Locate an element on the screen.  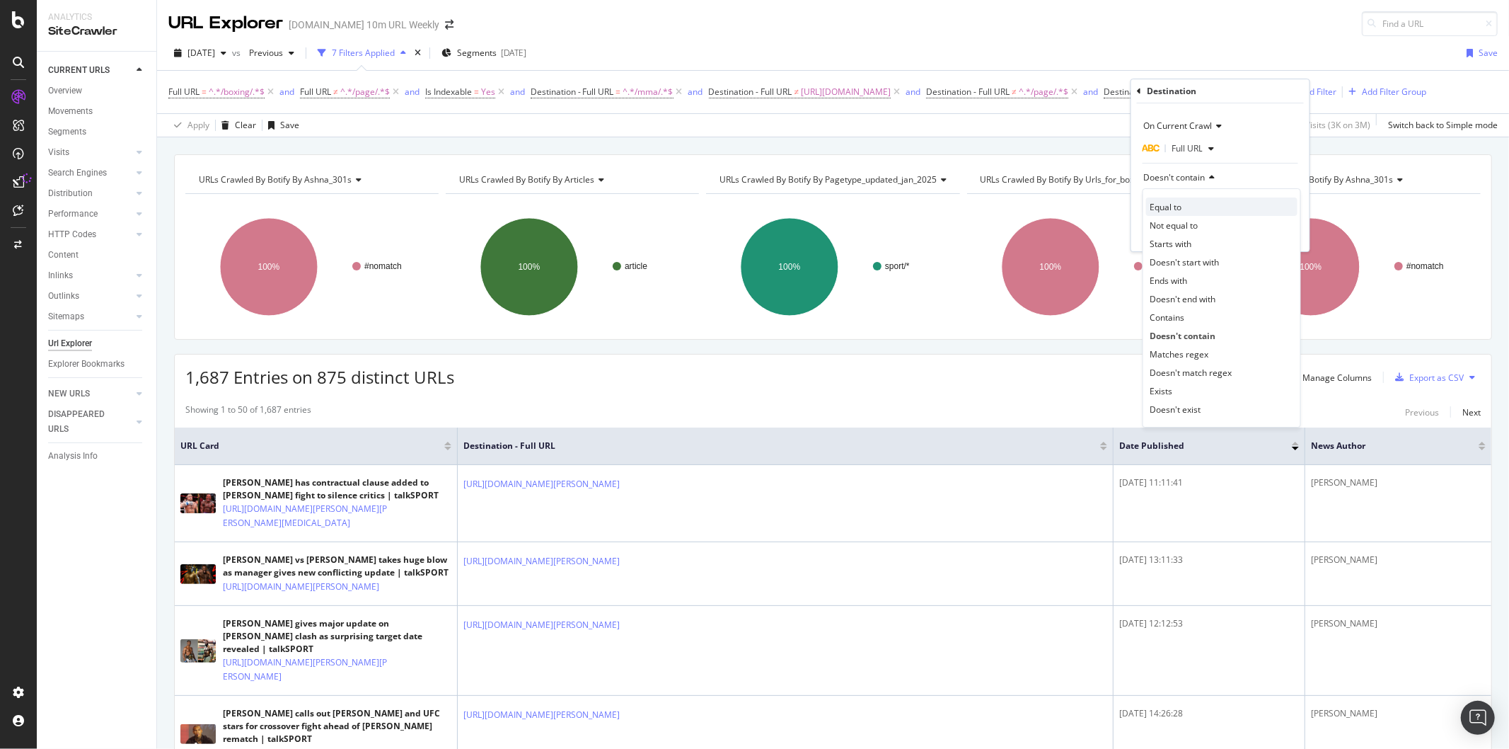
a: Content is located at coordinates (97, 255).